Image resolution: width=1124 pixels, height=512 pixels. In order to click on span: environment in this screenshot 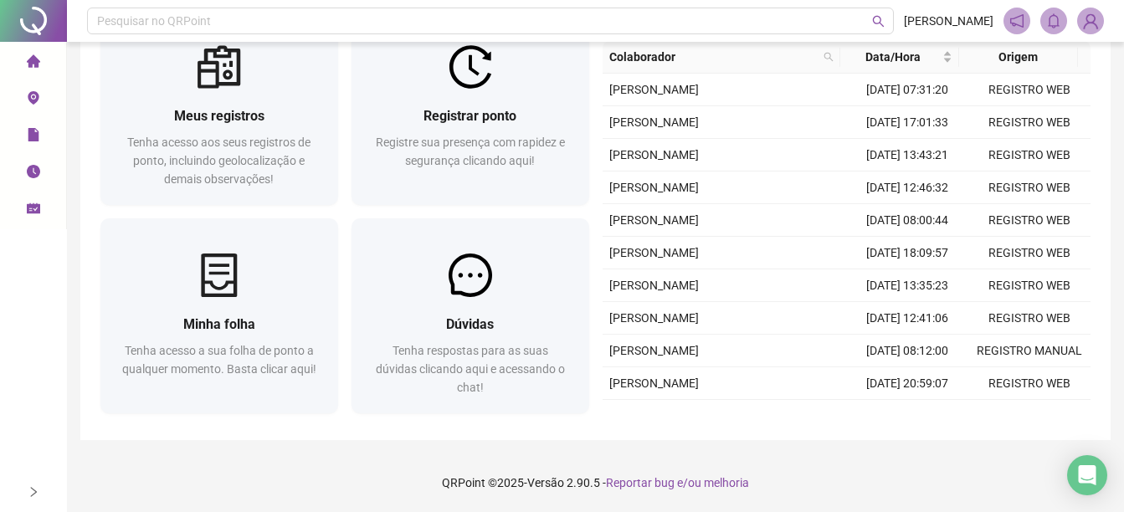, I will do `click(33, 100)`.